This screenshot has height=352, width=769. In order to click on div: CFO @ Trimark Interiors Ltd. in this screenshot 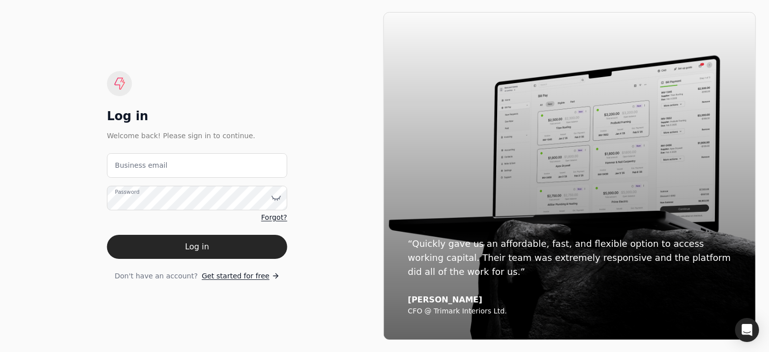, I will do `click(570, 311)`.